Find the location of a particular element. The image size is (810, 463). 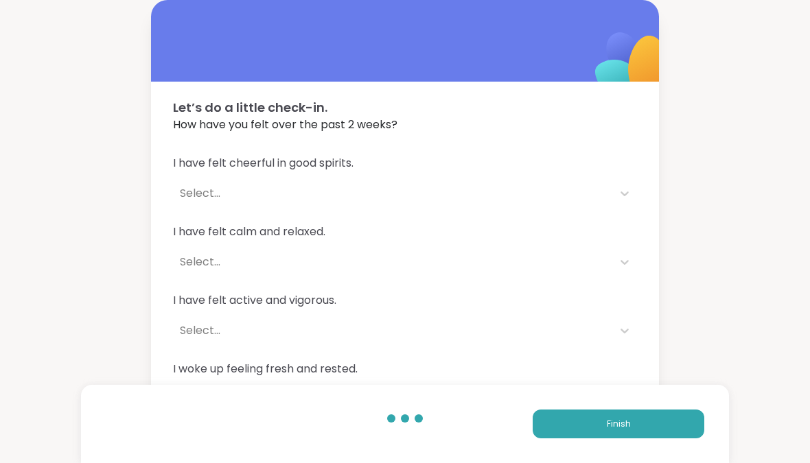

span: I have felt active and vigorous. is located at coordinates (405, 301).